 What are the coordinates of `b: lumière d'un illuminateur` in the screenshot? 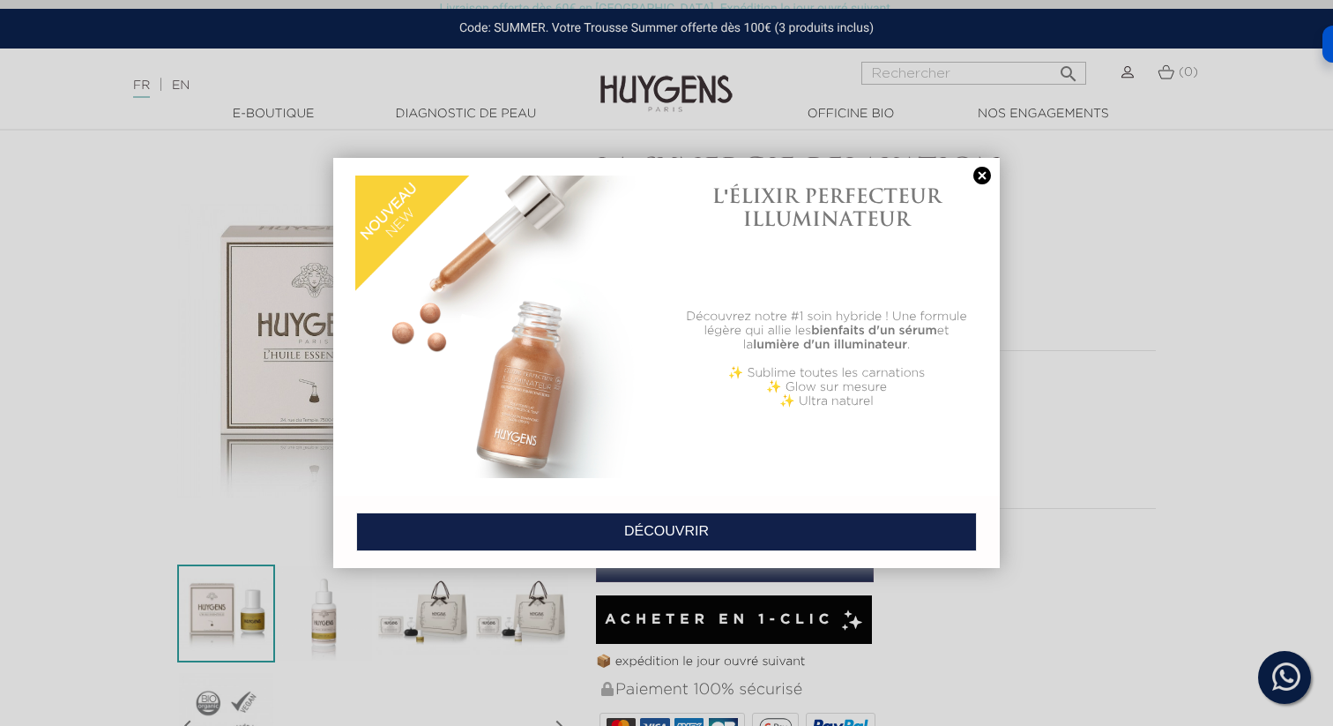 It's located at (830, 345).